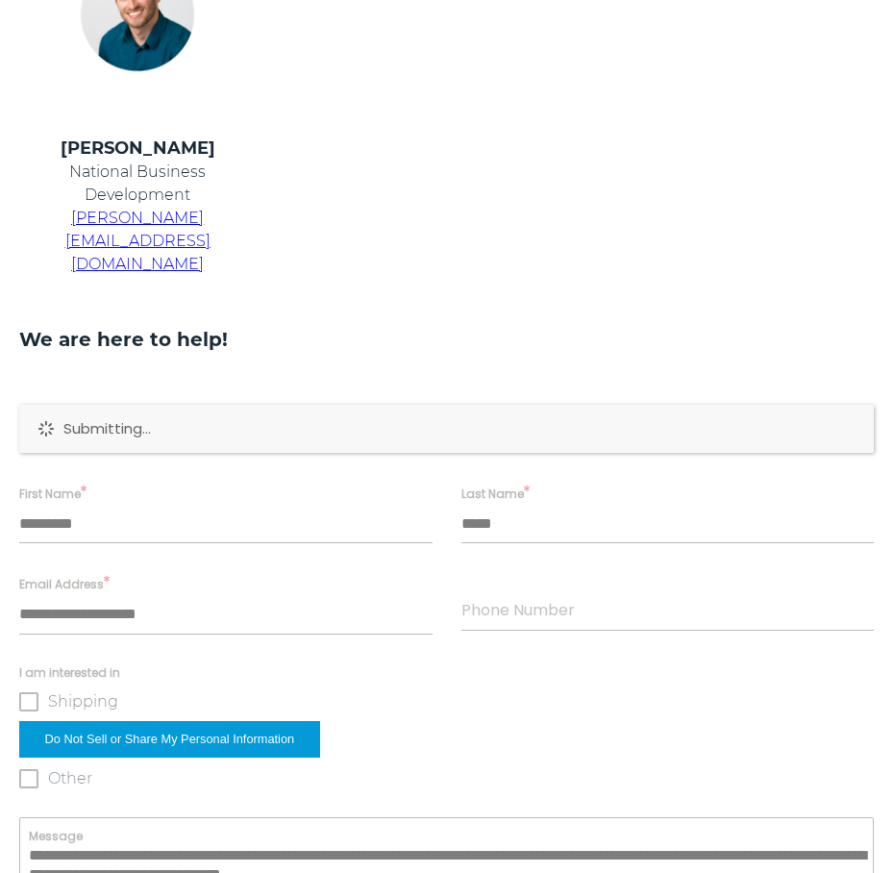 The height and width of the screenshot is (873, 893). Describe the element at coordinates (459, 429) in the screenshot. I see `p: Submitting...` at that location.